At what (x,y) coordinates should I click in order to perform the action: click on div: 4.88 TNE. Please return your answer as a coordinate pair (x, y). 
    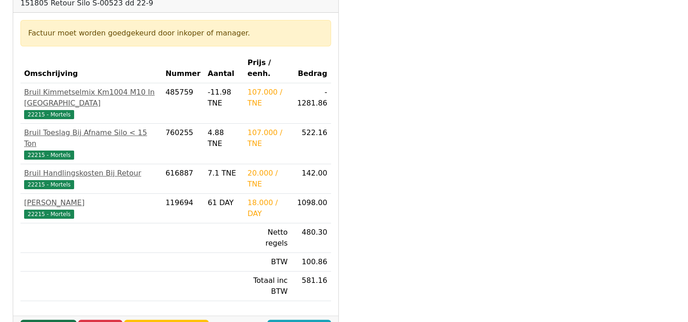
    Looking at the image, I should click on (224, 138).